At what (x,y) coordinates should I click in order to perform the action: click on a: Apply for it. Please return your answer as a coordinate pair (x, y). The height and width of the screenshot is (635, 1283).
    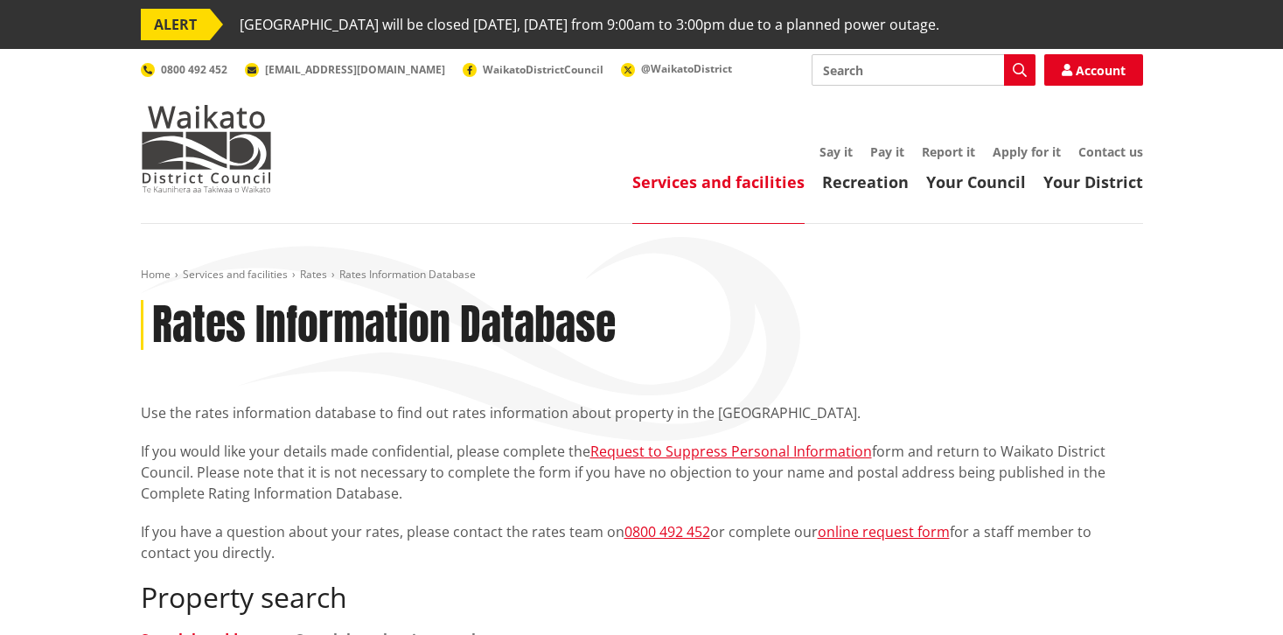
    Looking at the image, I should click on (1027, 151).